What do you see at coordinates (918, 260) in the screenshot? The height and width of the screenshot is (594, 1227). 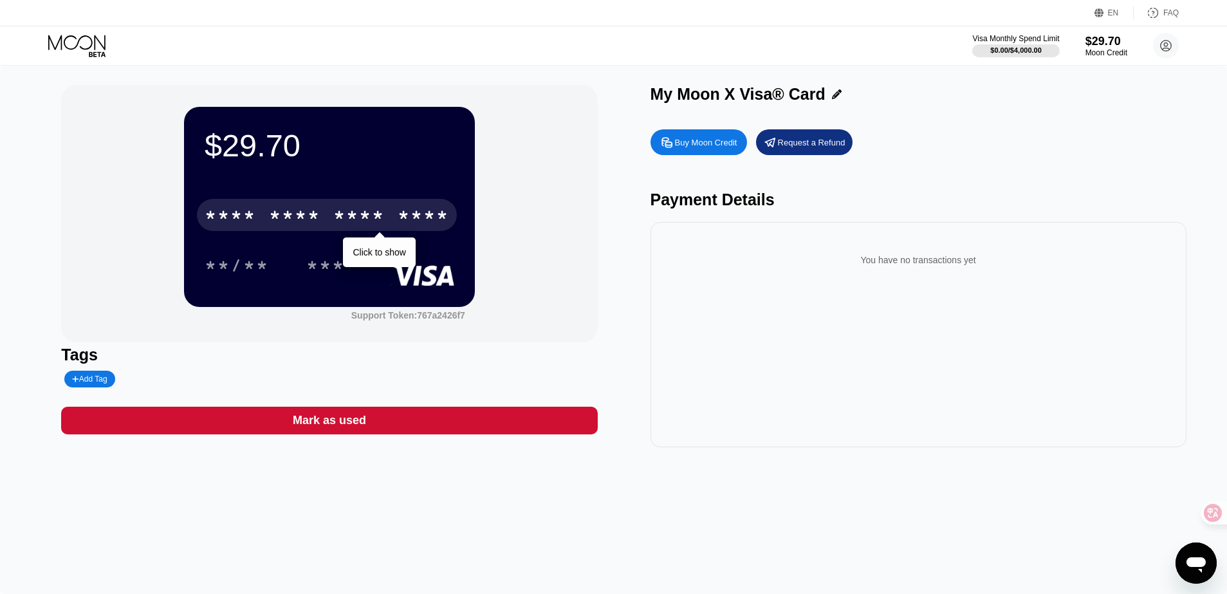 I see `div: You have no transactions yet` at bounding box center [918, 260].